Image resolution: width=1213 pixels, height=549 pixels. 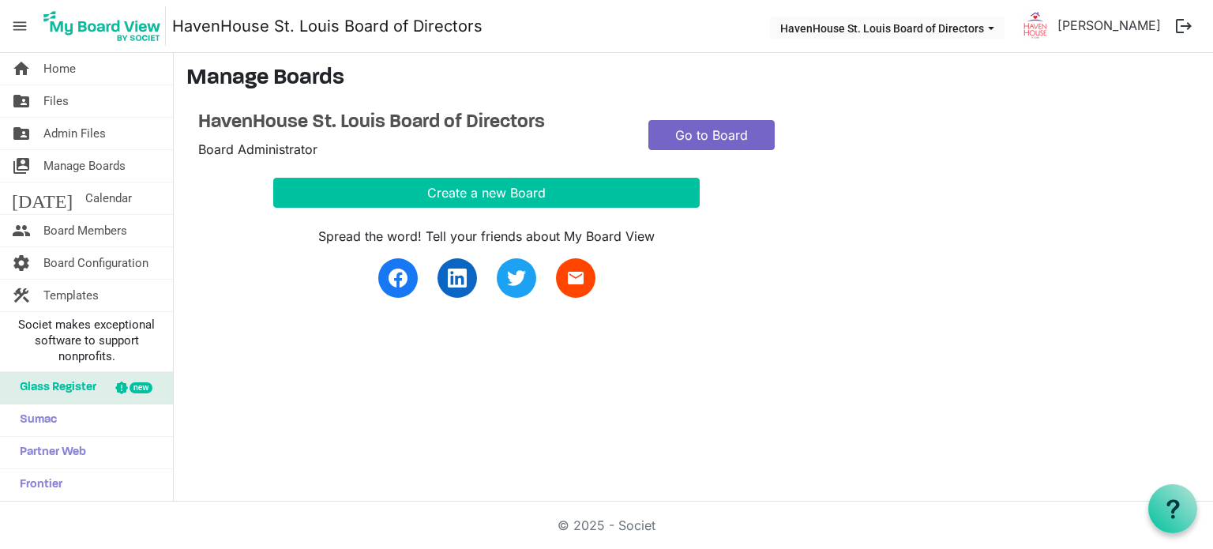 What do you see at coordinates (486, 236) in the screenshot?
I see `div: Spread the word! Tell your friends about My Board View` at bounding box center [486, 236].